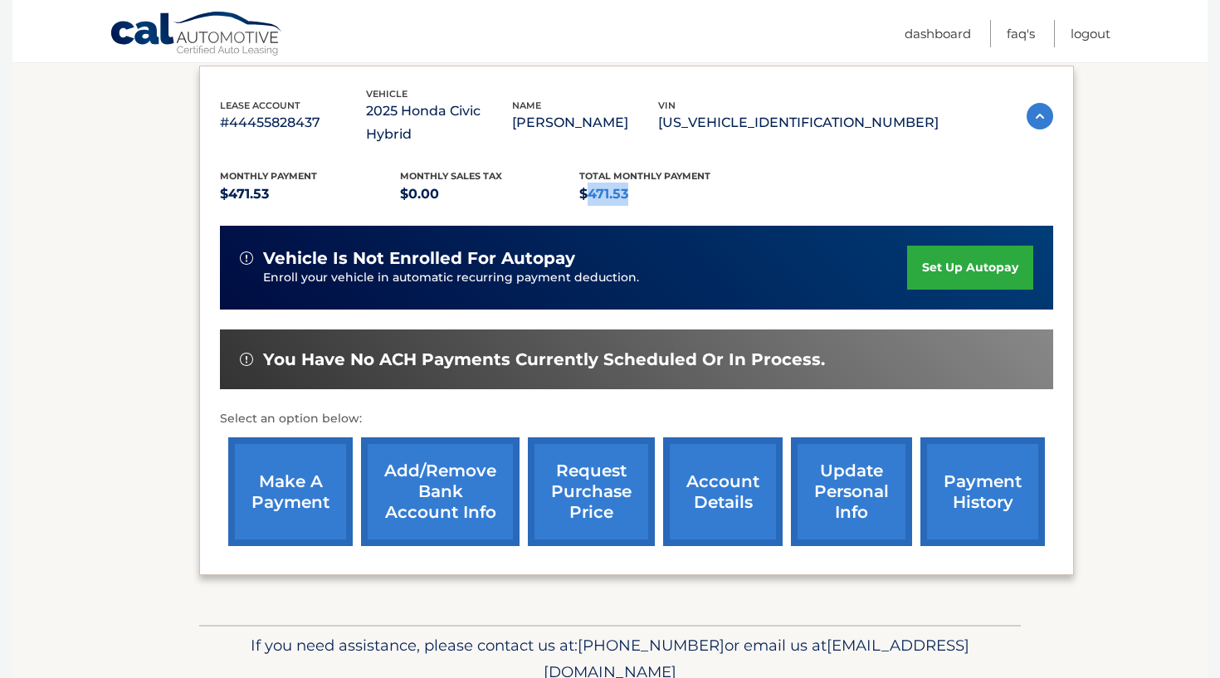  I want to click on a: Add/Remove bank account info, so click(440, 491).